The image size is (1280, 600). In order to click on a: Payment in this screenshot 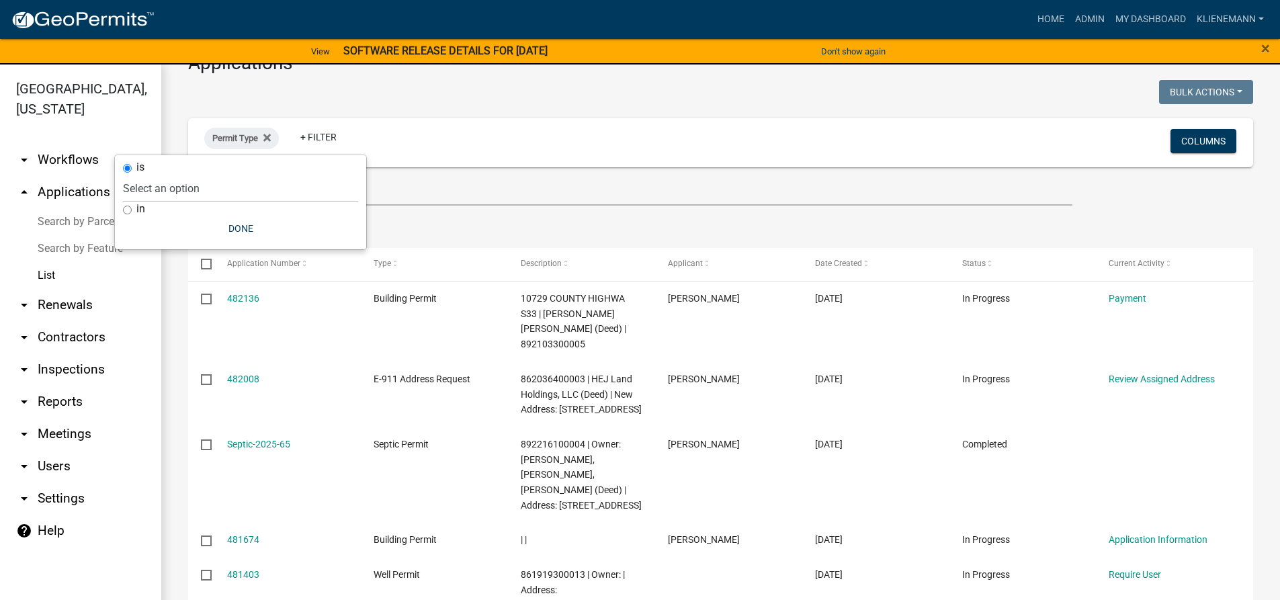, I will do `click(1127, 298)`.